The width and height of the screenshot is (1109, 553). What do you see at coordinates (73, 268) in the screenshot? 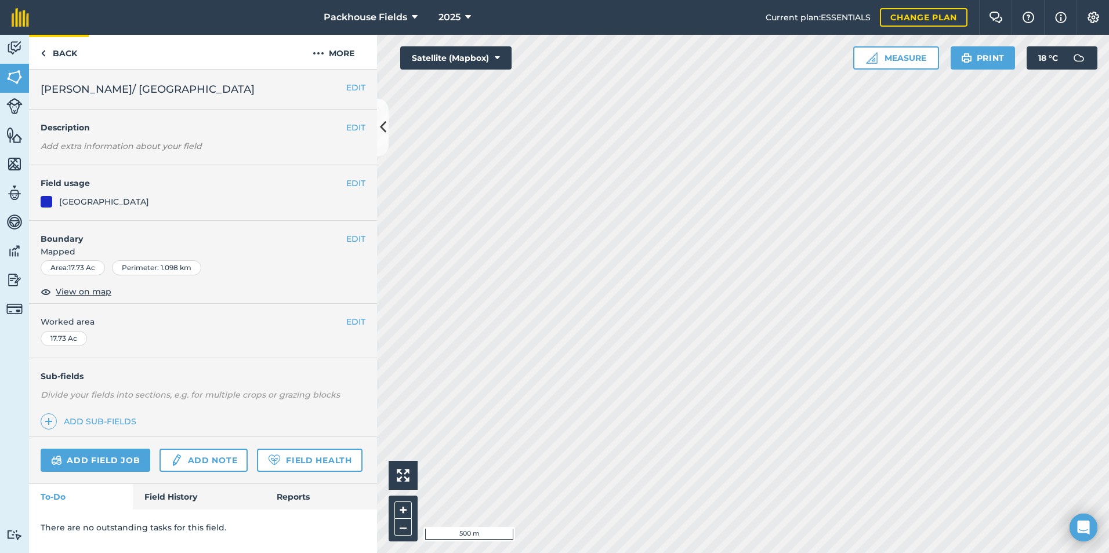
I see `div: Area : 17.73 Ac` at bounding box center [73, 268].